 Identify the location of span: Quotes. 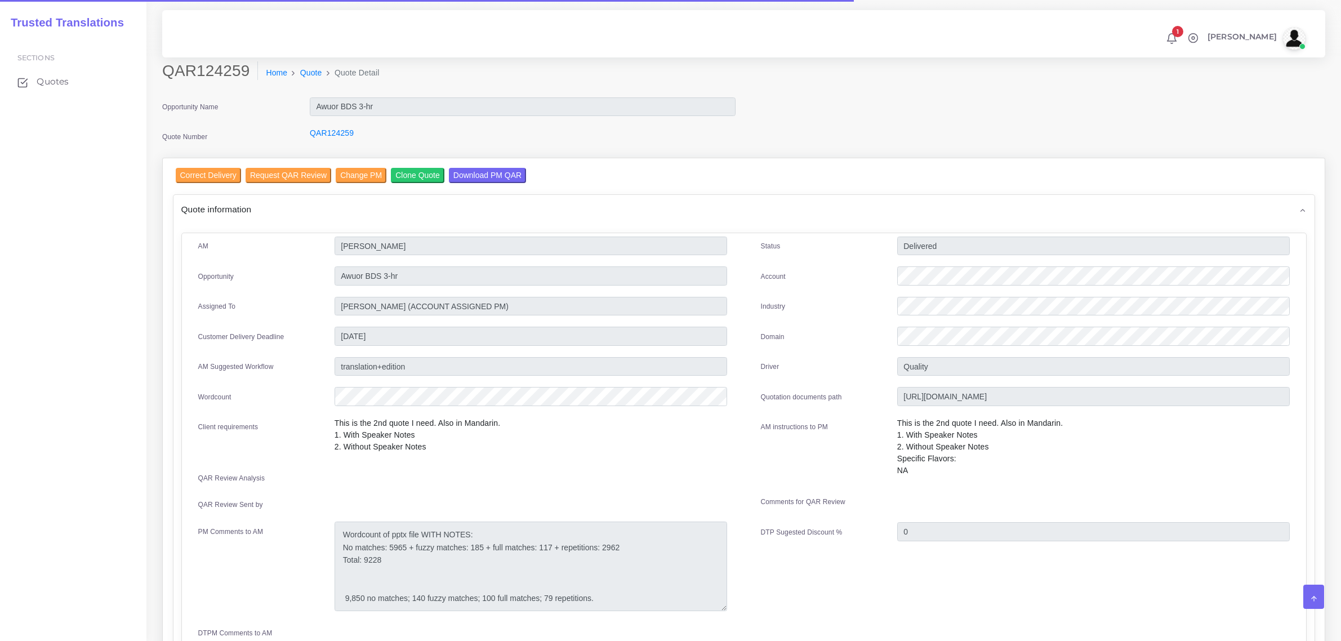
(52, 82).